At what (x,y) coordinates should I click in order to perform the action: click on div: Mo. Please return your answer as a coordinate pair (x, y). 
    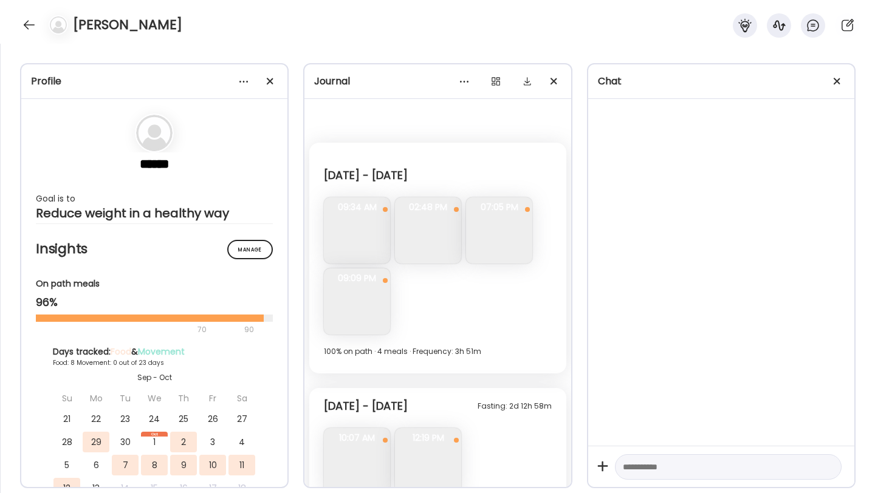
    Looking at the image, I should click on (96, 399).